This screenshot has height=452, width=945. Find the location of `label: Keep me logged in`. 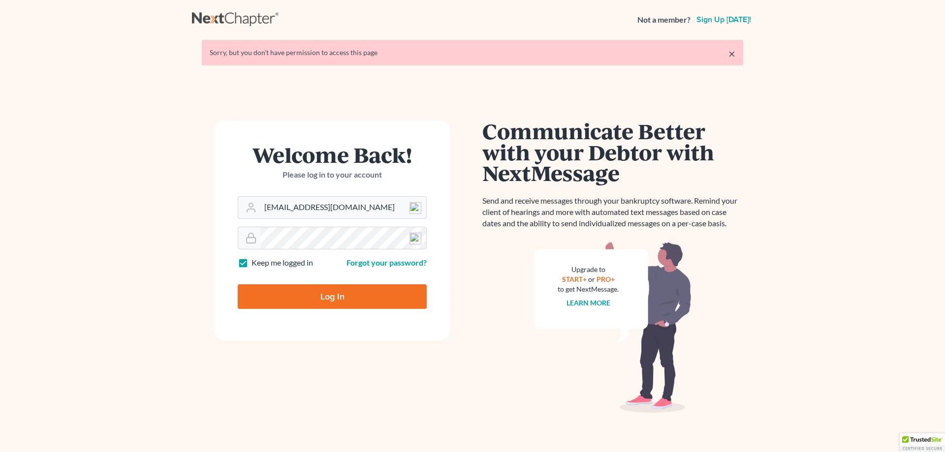

label: Keep me logged in is located at coordinates (282, 263).